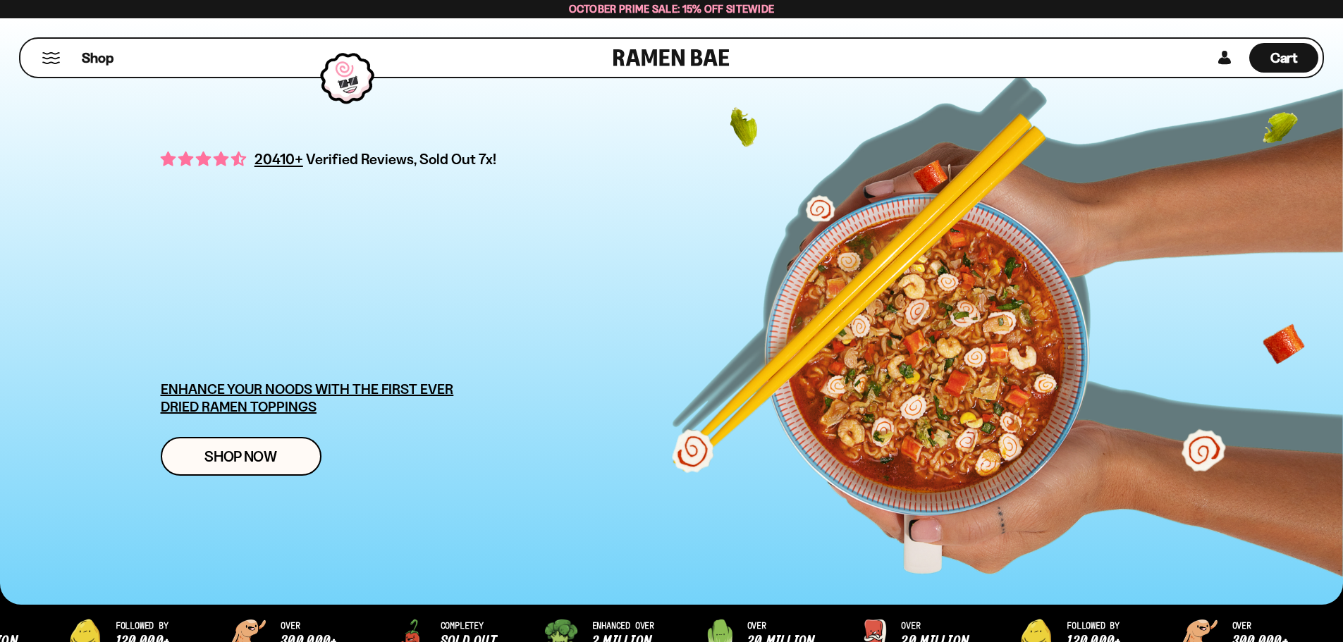  I want to click on span: Shop, so click(97, 58).